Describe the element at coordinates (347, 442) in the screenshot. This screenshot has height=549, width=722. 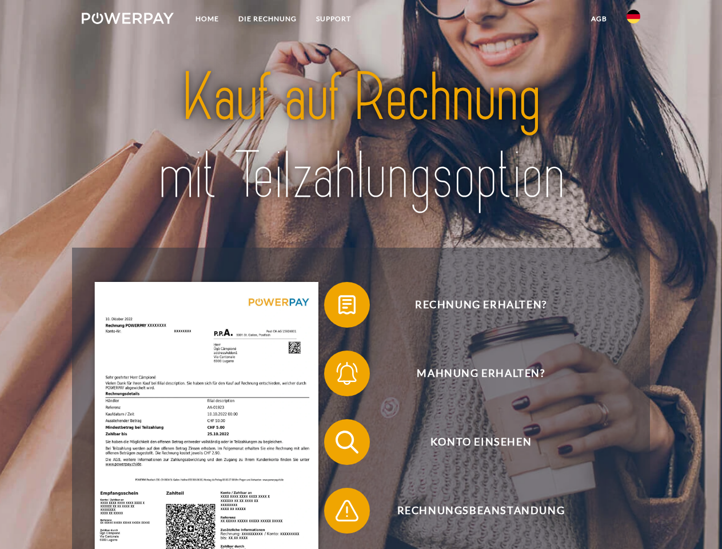
I see `img: qb_search.svg` at that location.